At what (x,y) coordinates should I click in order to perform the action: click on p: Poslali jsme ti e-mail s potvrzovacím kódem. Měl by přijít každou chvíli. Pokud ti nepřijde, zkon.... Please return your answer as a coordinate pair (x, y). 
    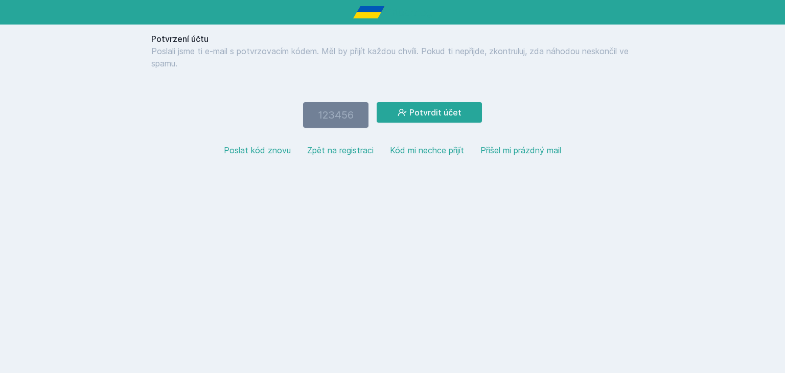
    Looking at the image, I should click on (393, 57).